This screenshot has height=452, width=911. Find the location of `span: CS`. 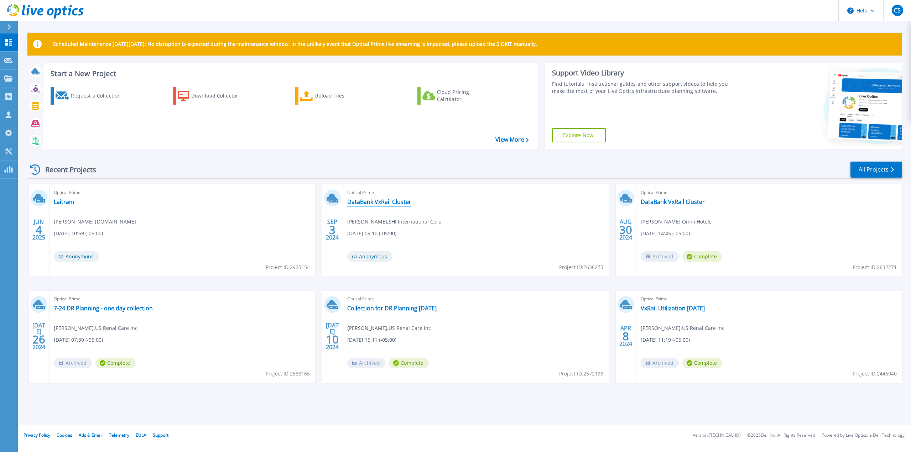

span: CS is located at coordinates (897, 10).